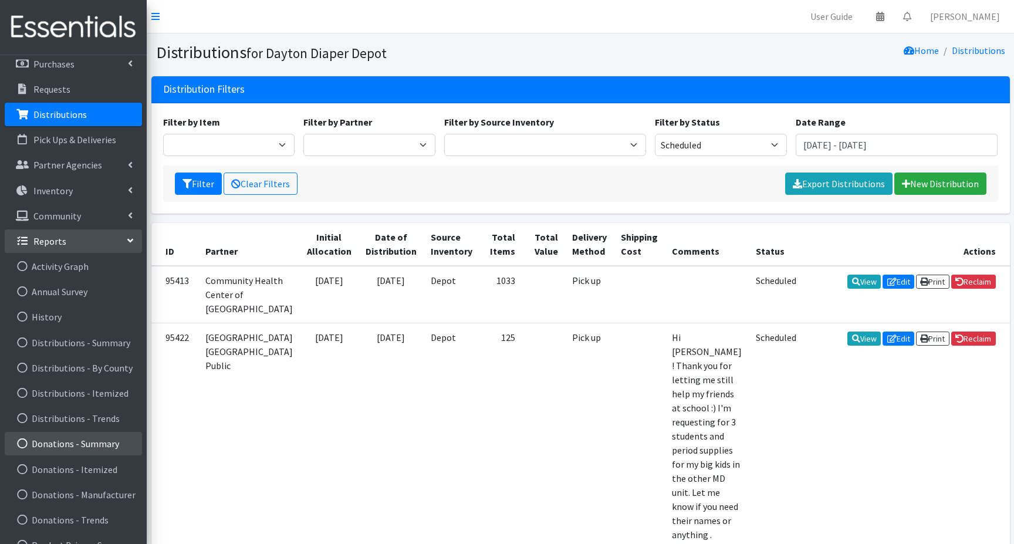  What do you see at coordinates (249, 244) in the screenshot?
I see `th: Partner` at bounding box center [249, 244].